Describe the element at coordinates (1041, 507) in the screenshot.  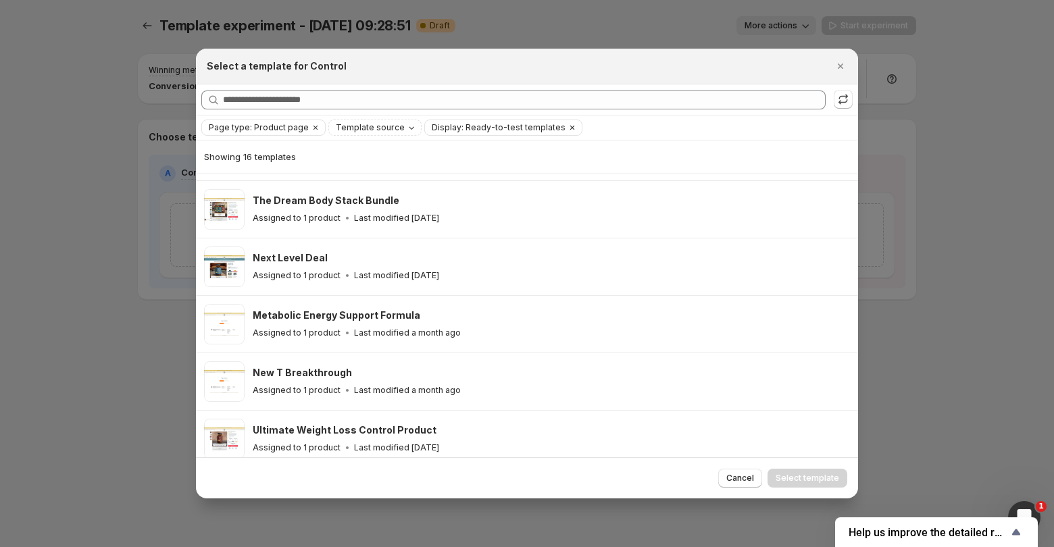
I see `span: 1` at that location.